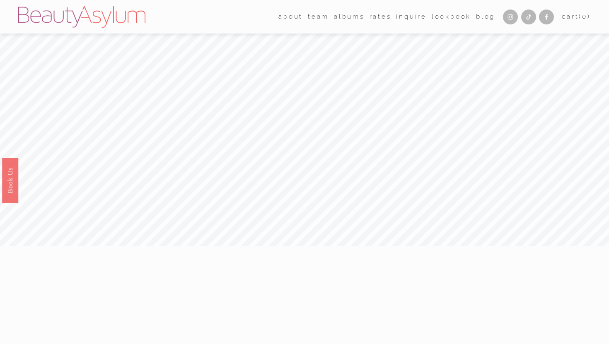  What do you see at coordinates (290, 17) in the screenshot?
I see `span: about` at bounding box center [290, 17].